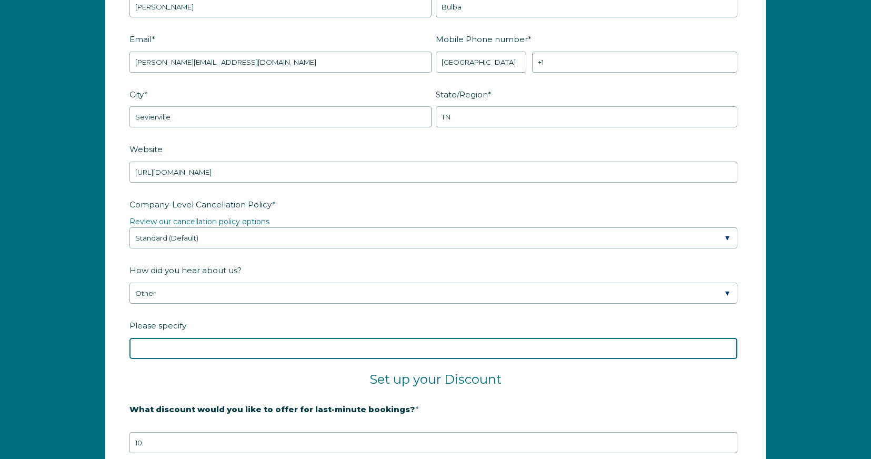 This screenshot has height=459, width=871. What do you see at coordinates (462, 94) in the screenshot?
I see `span: State/Region` at bounding box center [462, 94].